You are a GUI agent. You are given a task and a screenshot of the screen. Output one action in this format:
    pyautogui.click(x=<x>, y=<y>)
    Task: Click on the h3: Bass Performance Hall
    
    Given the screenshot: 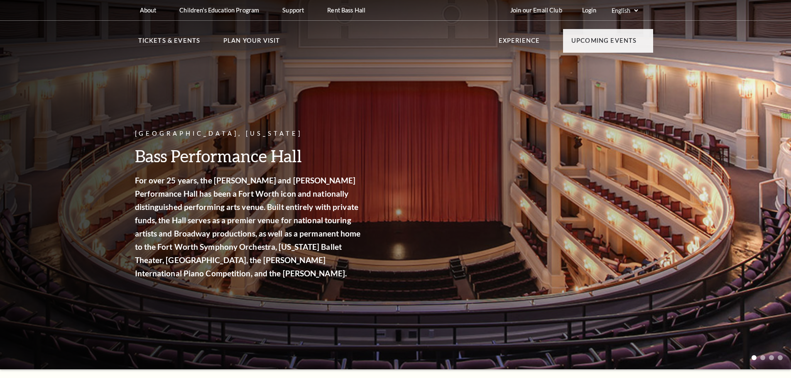 What is the action you would take?
    pyautogui.click(x=249, y=156)
    